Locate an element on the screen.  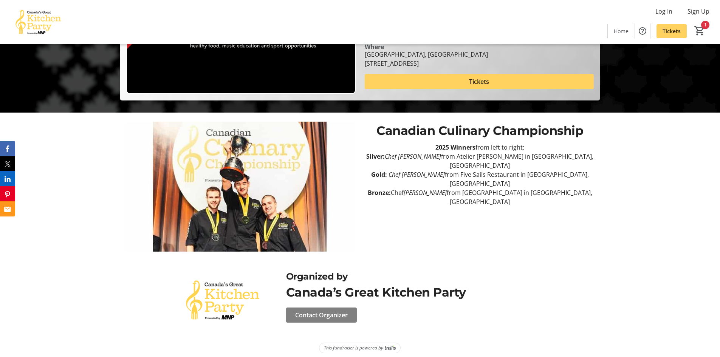
img: Canada’s Great Kitchen Party logo is located at coordinates (222, 301).